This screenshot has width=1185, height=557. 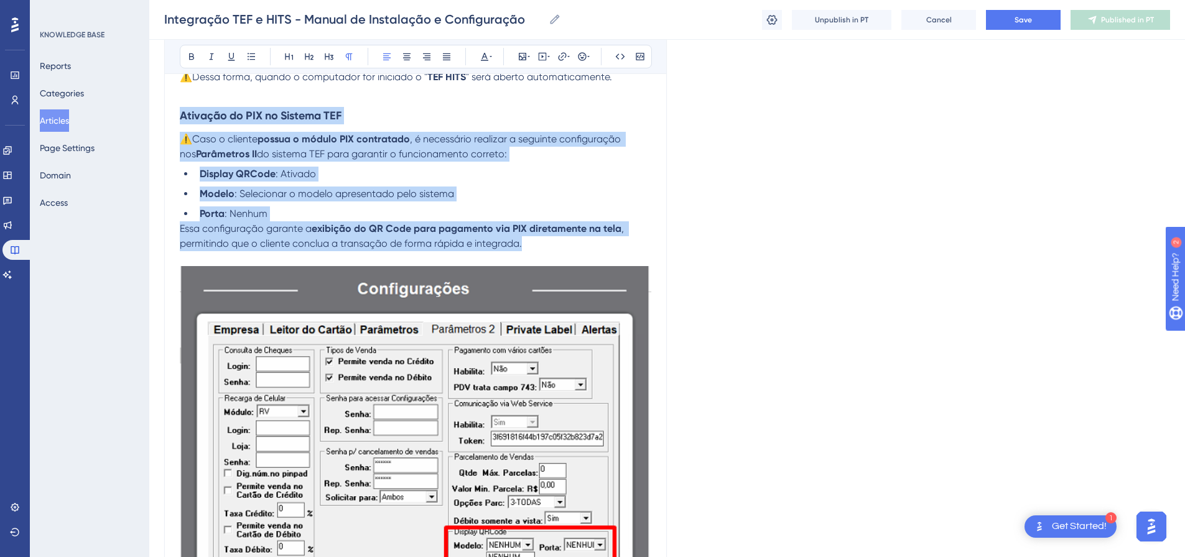 I want to click on button: Reports, so click(x=55, y=66).